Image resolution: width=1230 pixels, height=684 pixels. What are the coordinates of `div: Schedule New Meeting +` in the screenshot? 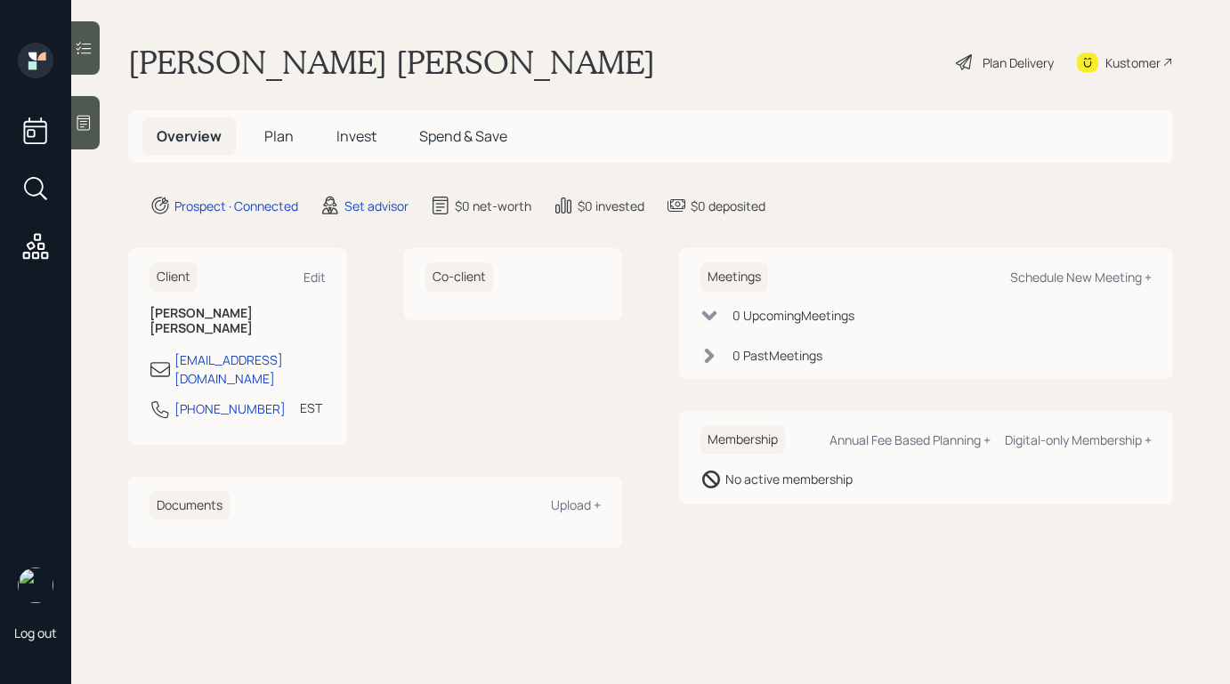 It's located at (1080, 277).